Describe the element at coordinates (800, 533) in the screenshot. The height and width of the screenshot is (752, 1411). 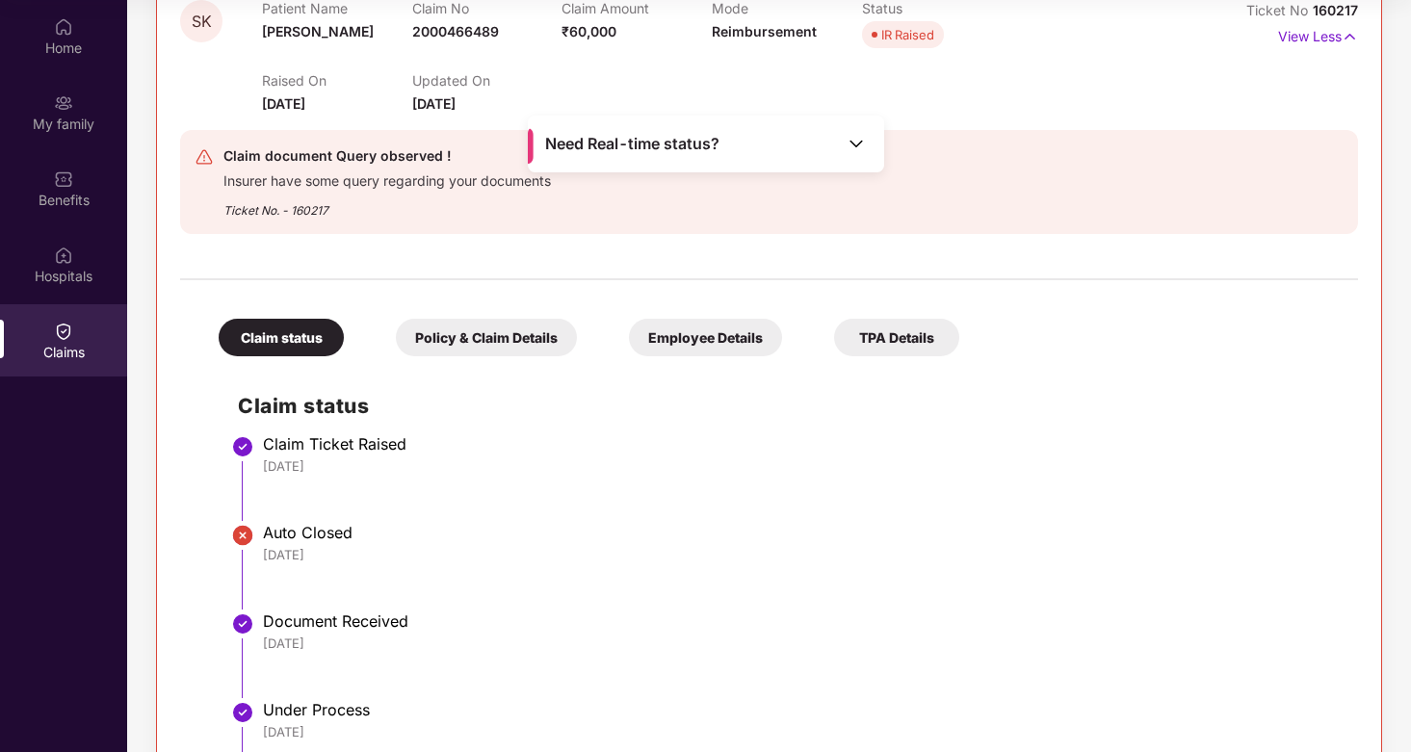
I see `div: Auto Closed` at that location.